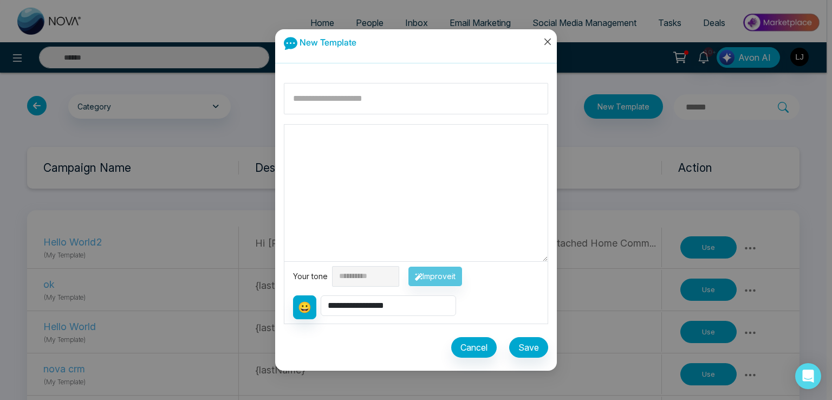 The height and width of the screenshot is (400, 832). I want to click on span: close, so click(547, 42).